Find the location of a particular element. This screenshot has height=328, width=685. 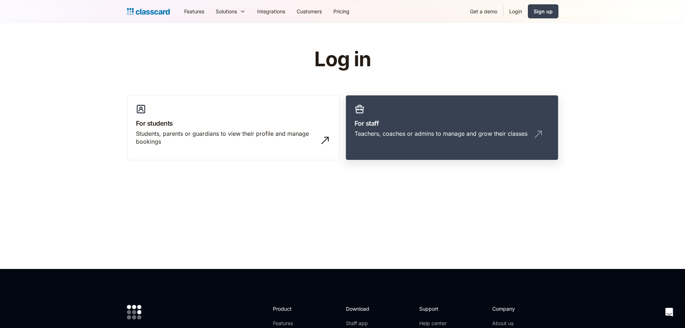

h3: For staff is located at coordinates (452, 123).